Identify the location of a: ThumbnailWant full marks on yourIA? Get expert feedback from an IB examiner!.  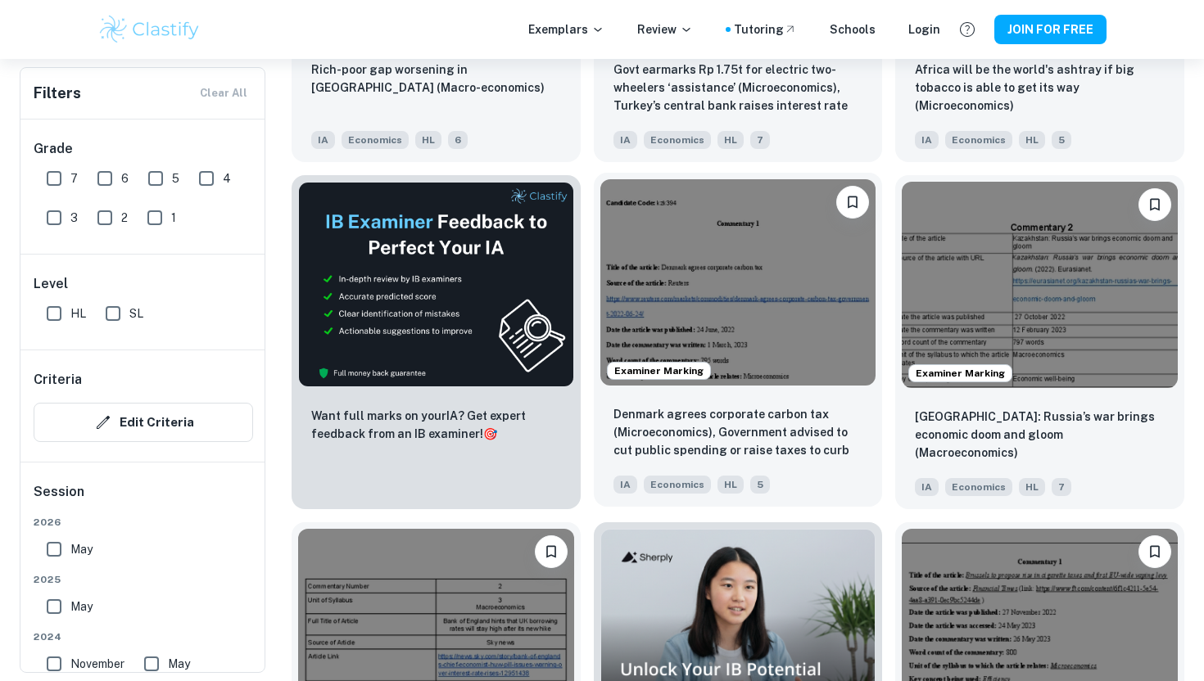
(436, 342).